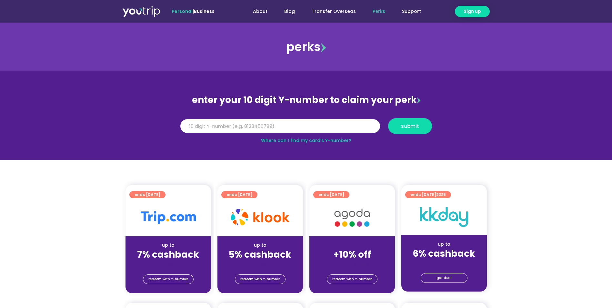 The width and height of the screenshot is (612, 308). Describe the element at coordinates (260, 11) in the screenshot. I see `a: About` at that location.